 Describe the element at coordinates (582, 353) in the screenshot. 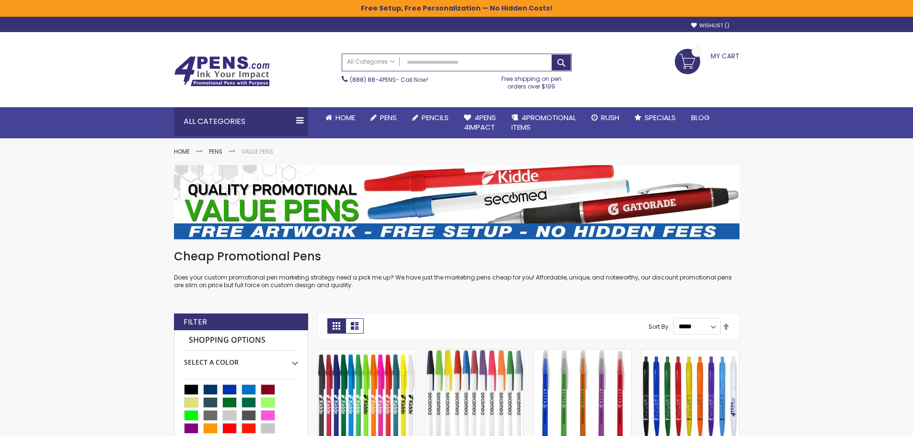

I see `a: Belfast Translucent Value Stick Pen` at that location.